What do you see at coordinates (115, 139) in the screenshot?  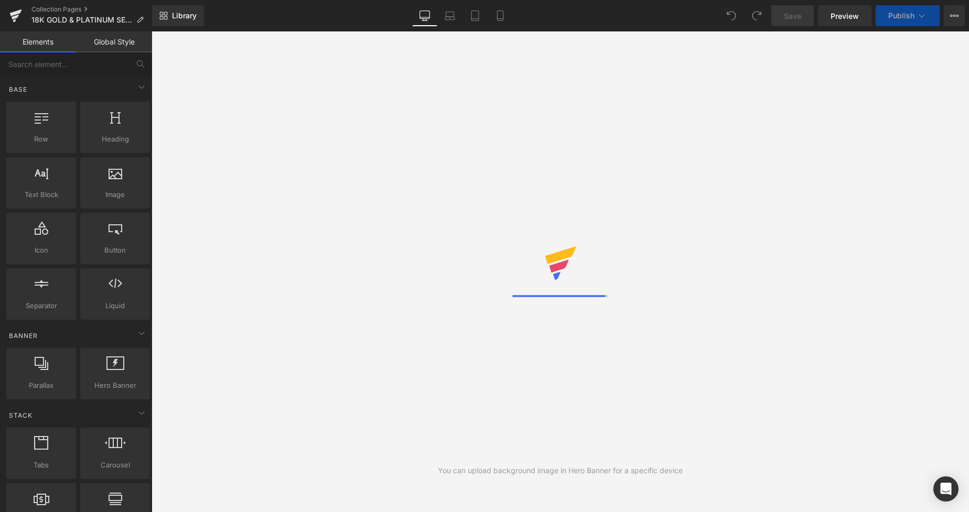 I see `span: Heading` at bounding box center [115, 139].